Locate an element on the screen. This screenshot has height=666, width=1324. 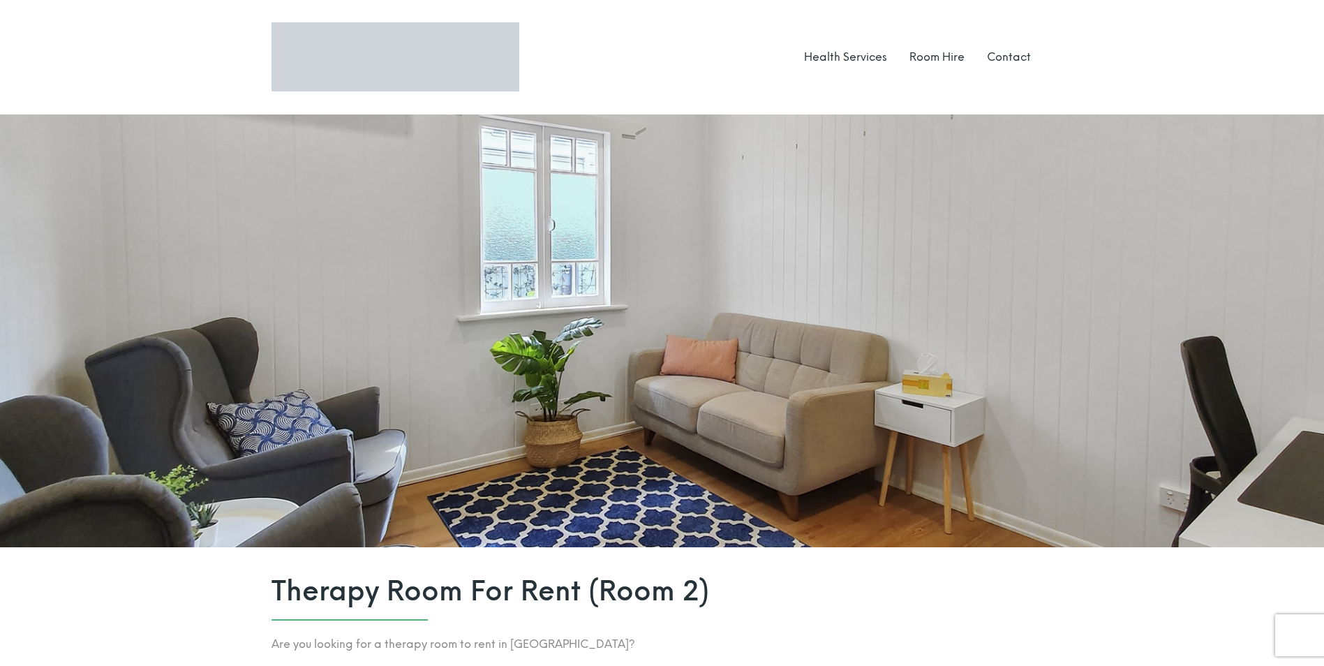
img: Logo Perfect Wellness 710x197 is located at coordinates (395, 57).